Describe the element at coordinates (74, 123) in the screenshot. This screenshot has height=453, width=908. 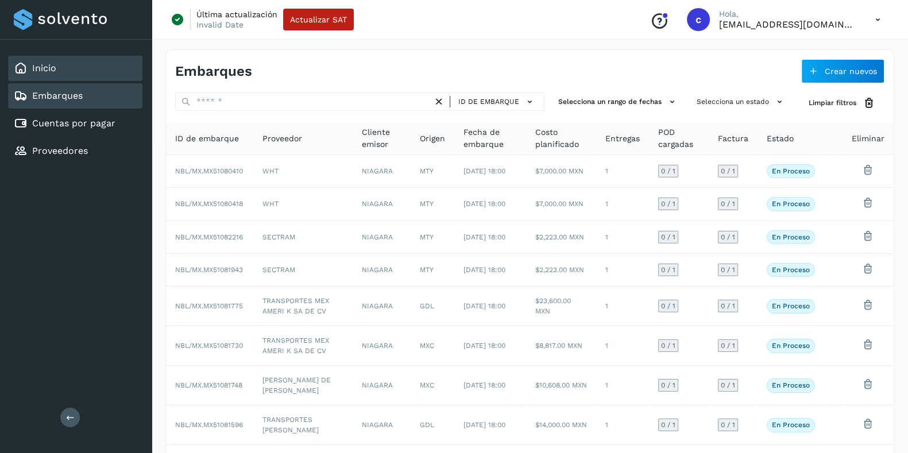
I see `a: Cuentas por pagar` at that location.